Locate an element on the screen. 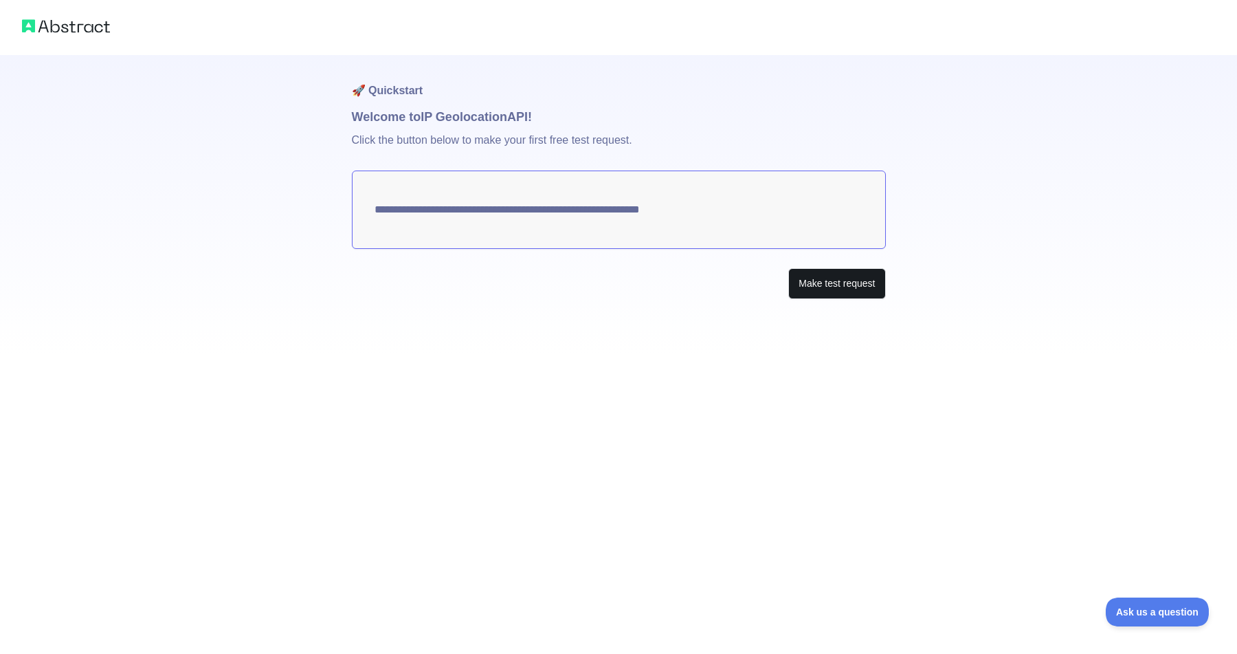 This screenshot has width=1237, height=654. button: Make test request is located at coordinates (836, 283).